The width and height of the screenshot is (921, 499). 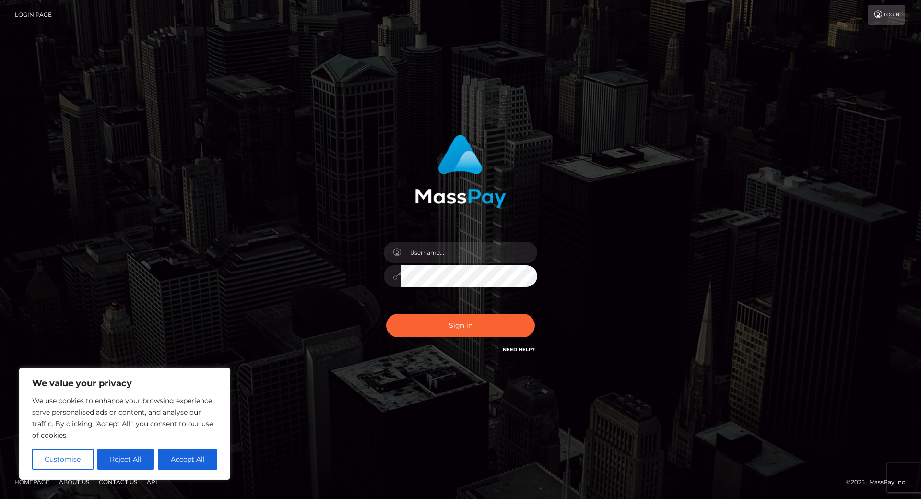 I want to click on button: Sign in, so click(x=460, y=325).